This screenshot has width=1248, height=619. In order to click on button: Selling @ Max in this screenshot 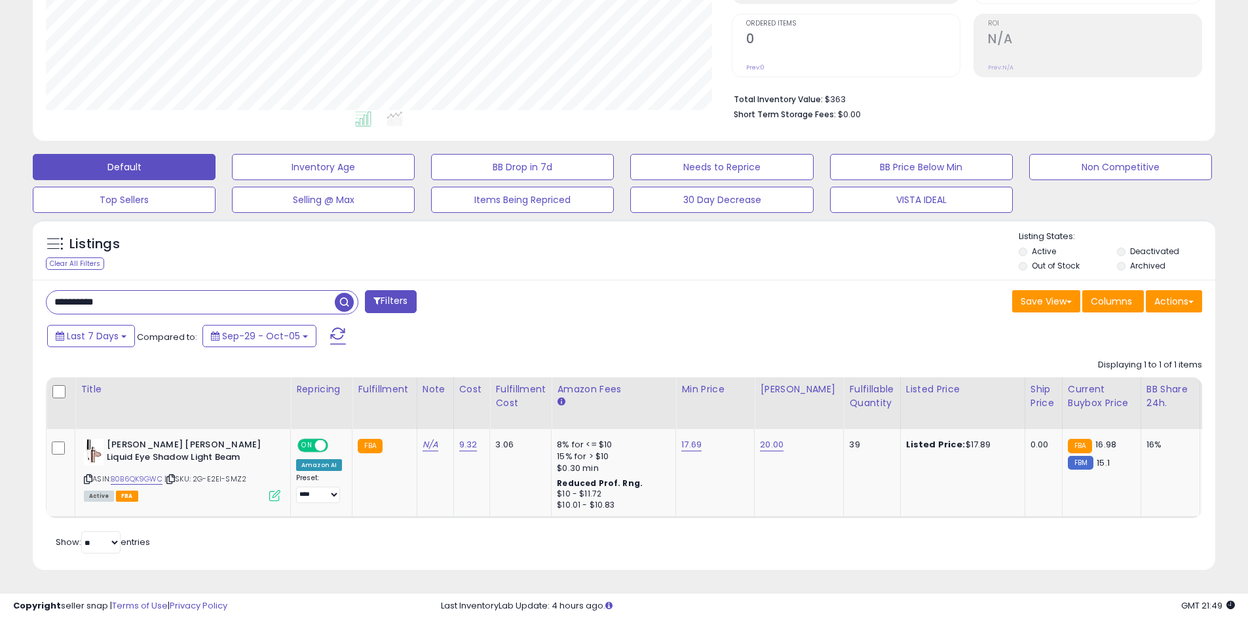, I will do `click(323, 200)`.